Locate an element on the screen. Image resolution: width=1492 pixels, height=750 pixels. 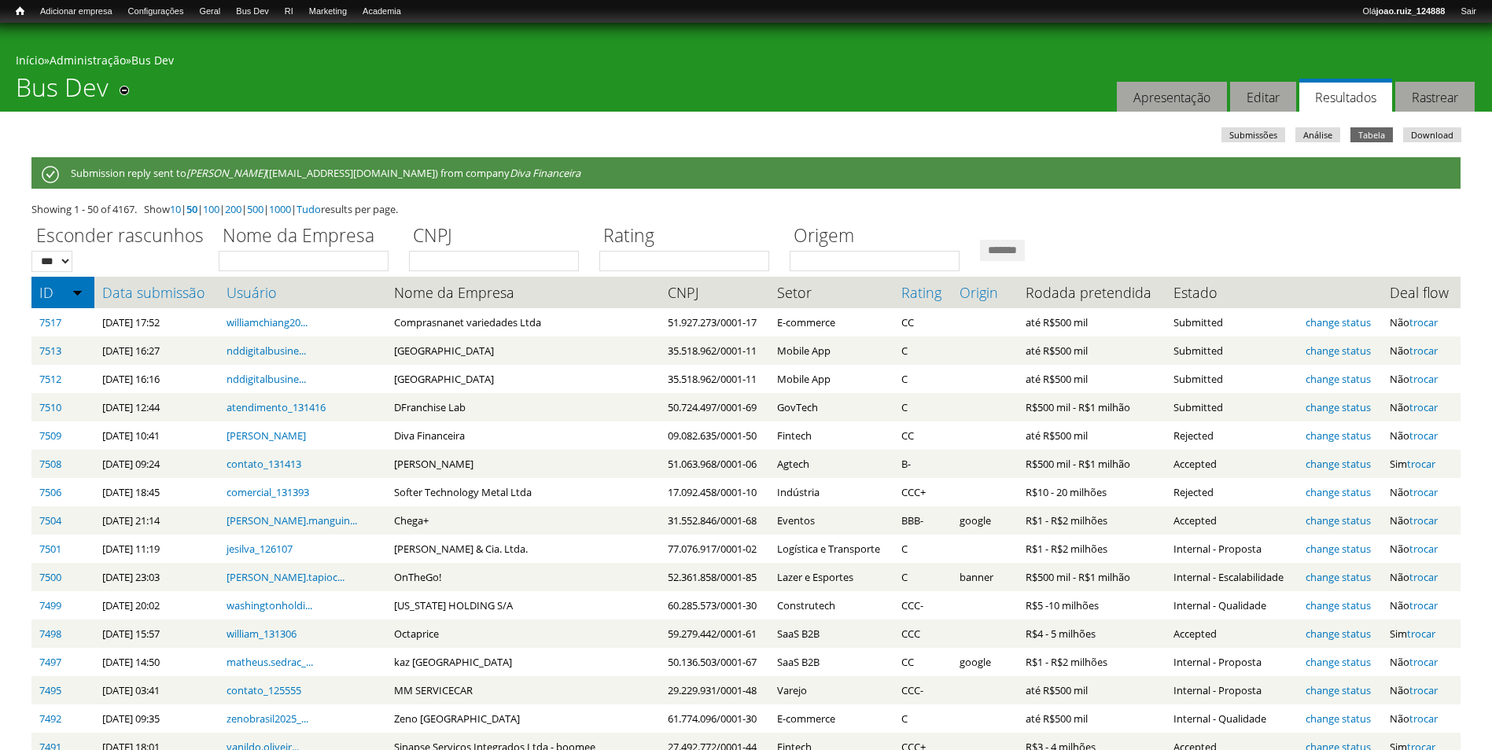
td: Varejo is located at coordinates (831, 690).